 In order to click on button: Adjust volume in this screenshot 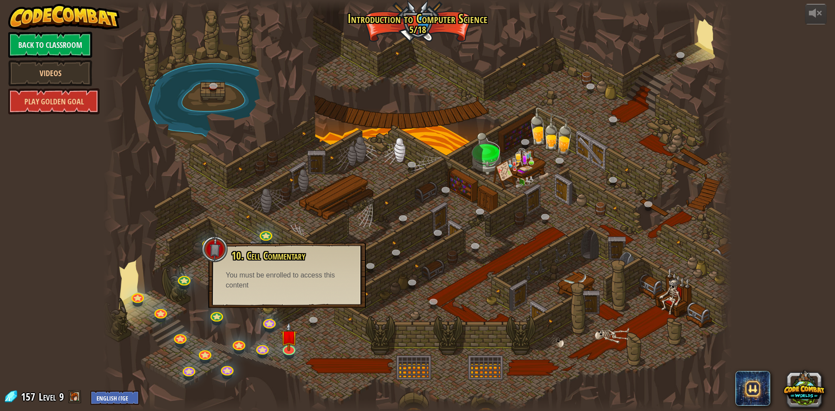, I will do `click(816, 14)`.